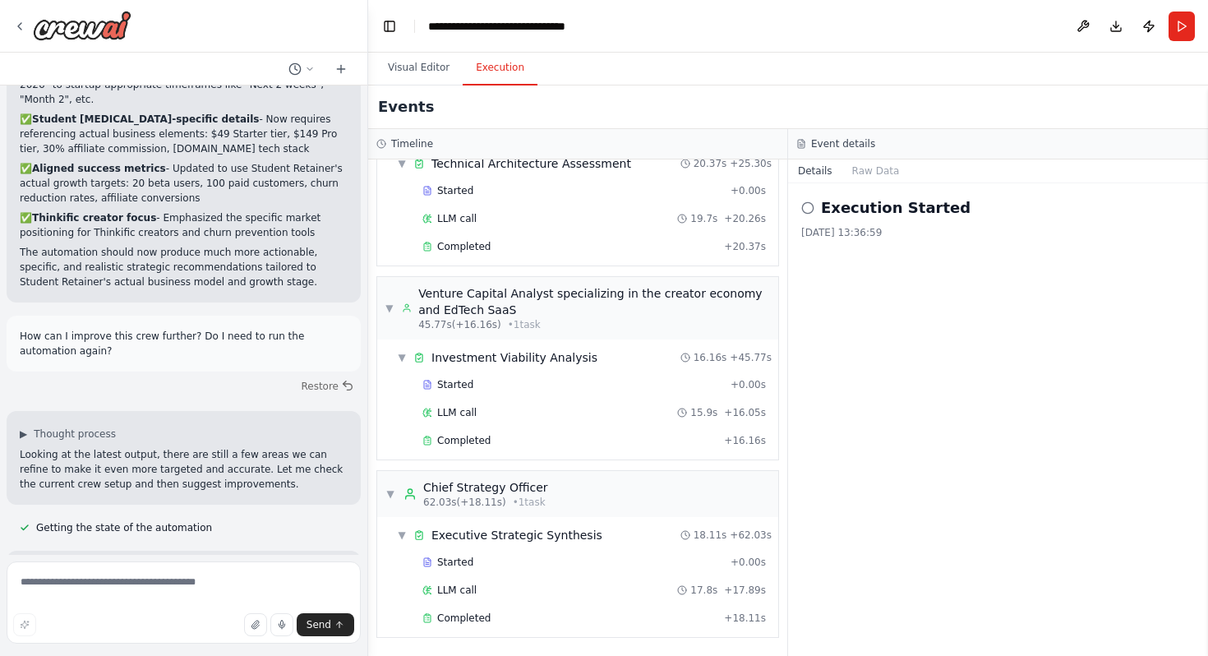  What do you see at coordinates (183, 183) in the screenshot?
I see `p: ✅ - Updated to use Student Retainer's actual growth targets: 20 beta users, 100 paid customers, c...` at bounding box center [183, 183].